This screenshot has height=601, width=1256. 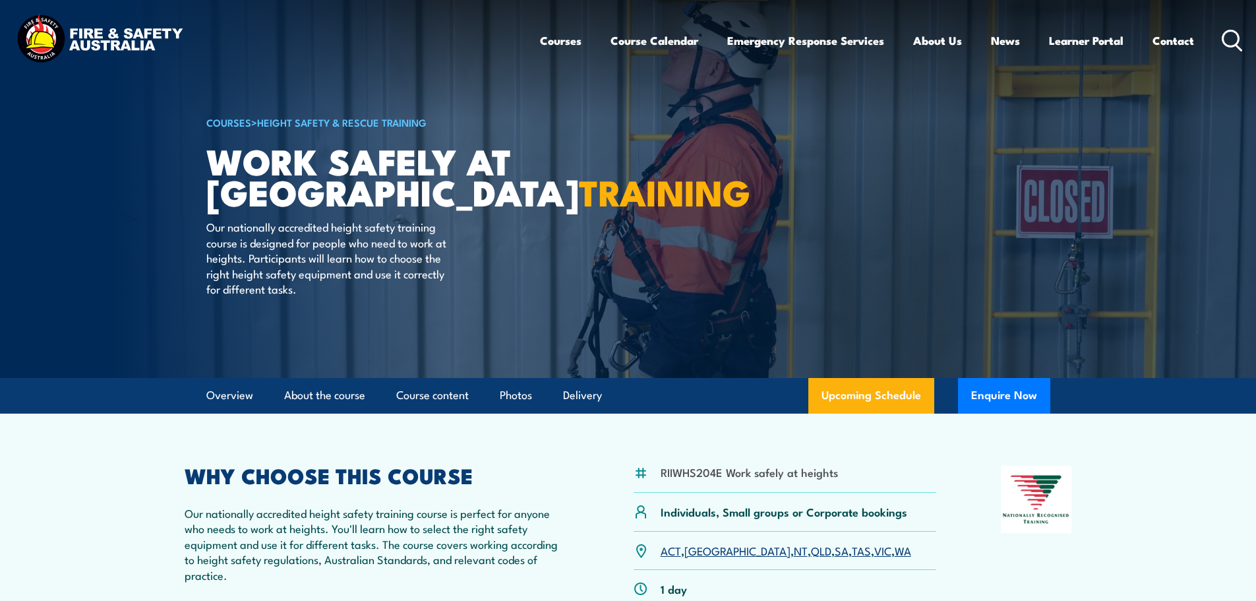 What do you see at coordinates (871, 396) in the screenshot?
I see `a: Upcoming Schedule` at bounding box center [871, 396].